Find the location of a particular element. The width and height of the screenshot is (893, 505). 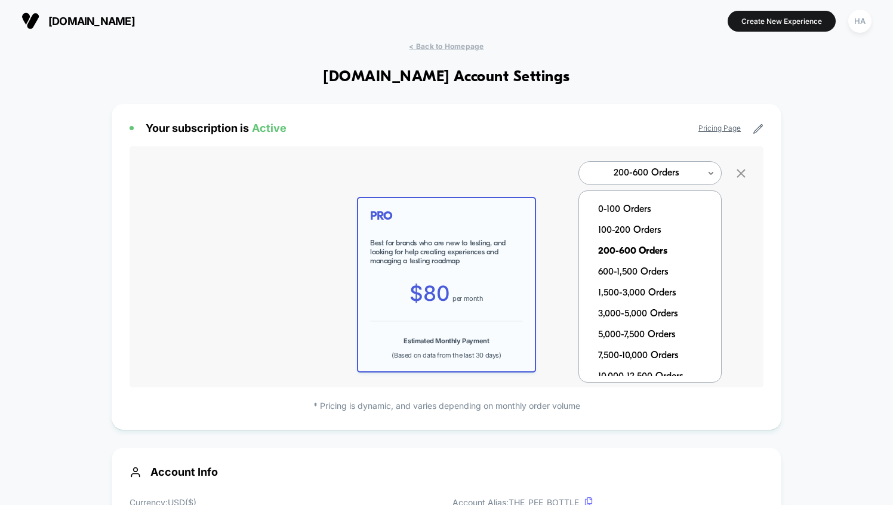

b: Estimated Monthly Payment is located at coordinates (446, 341).